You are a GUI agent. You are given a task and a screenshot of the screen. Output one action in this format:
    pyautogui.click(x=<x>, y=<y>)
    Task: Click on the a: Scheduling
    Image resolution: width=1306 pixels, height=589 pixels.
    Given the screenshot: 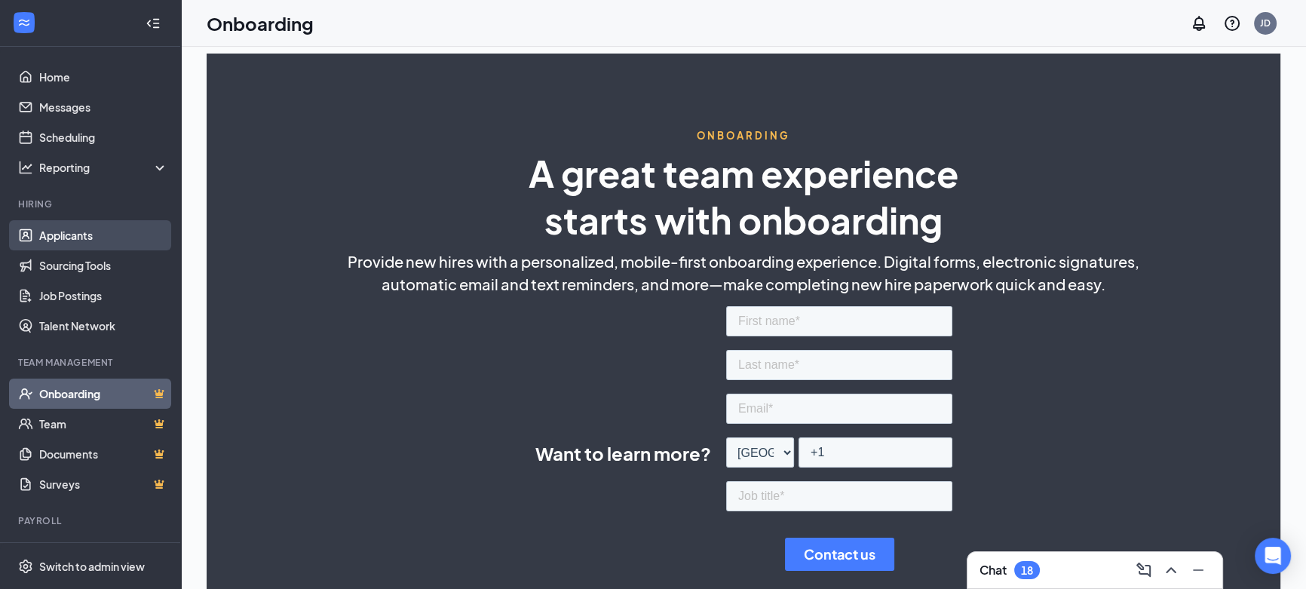 What is the action you would take?
    pyautogui.click(x=103, y=137)
    